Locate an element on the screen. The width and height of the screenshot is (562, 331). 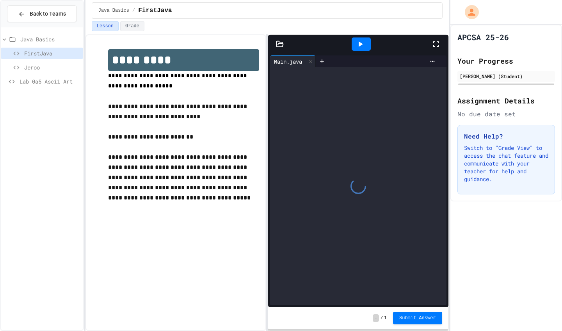
h1: APCSA 25-26 is located at coordinates (483, 37).